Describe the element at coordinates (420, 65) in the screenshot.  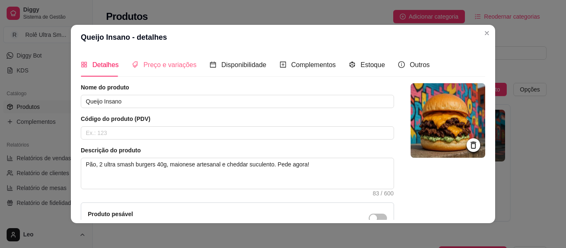
I see `span: Outros` at that location.